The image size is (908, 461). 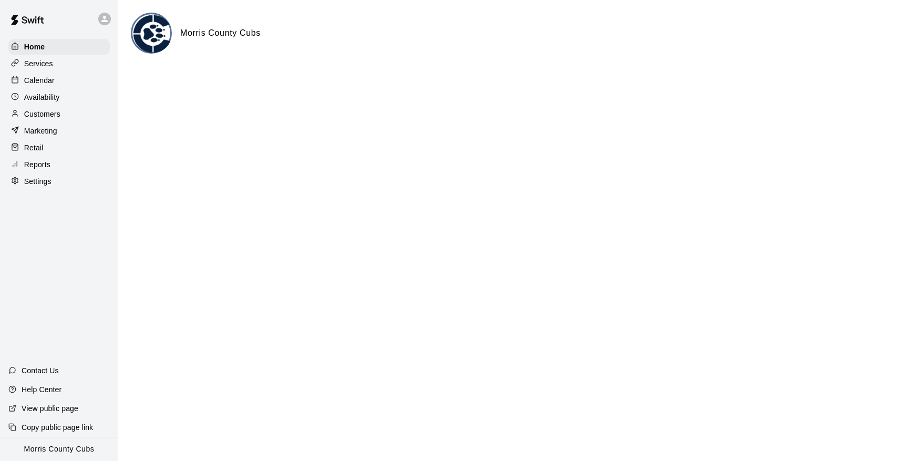 What do you see at coordinates (42, 114) in the screenshot?
I see `p: Customers` at bounding box center [42, 114].